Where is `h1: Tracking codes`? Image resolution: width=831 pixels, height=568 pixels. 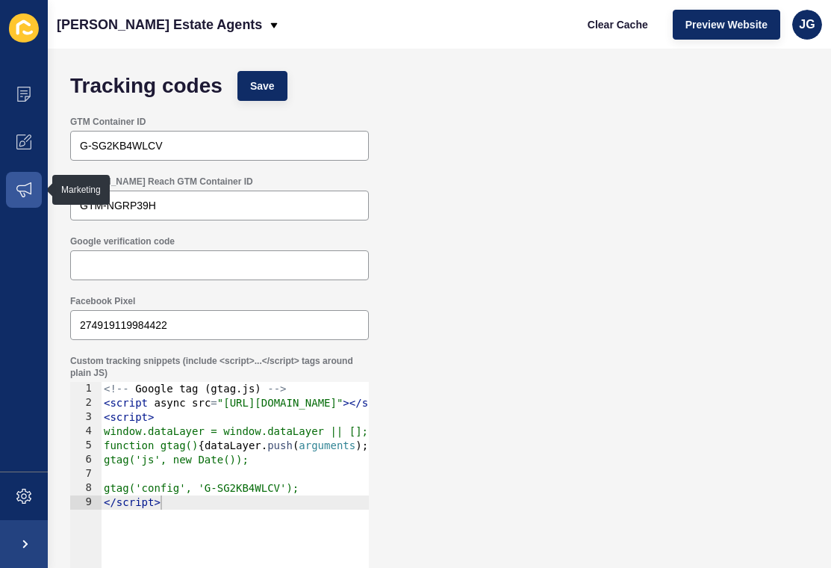
h1: Tracking codes is located at coordinates (146, 86).